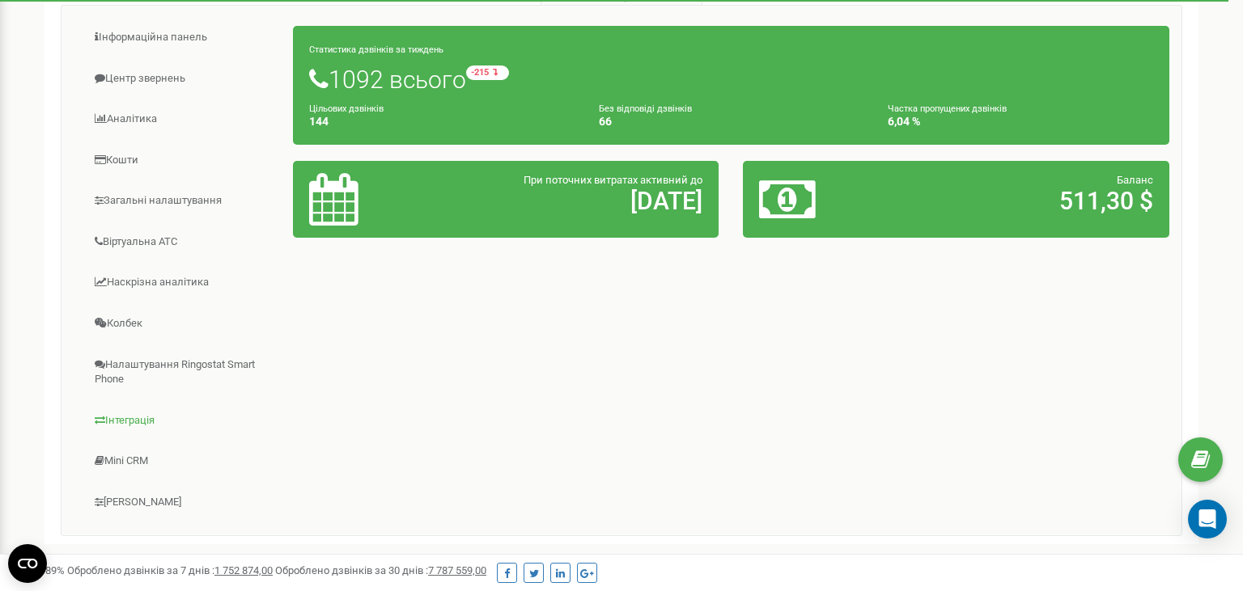  What do you see at coordinates (184, 461) in the screenshot?
I see `a: Mini CRM` at bounding box center [184, 461].